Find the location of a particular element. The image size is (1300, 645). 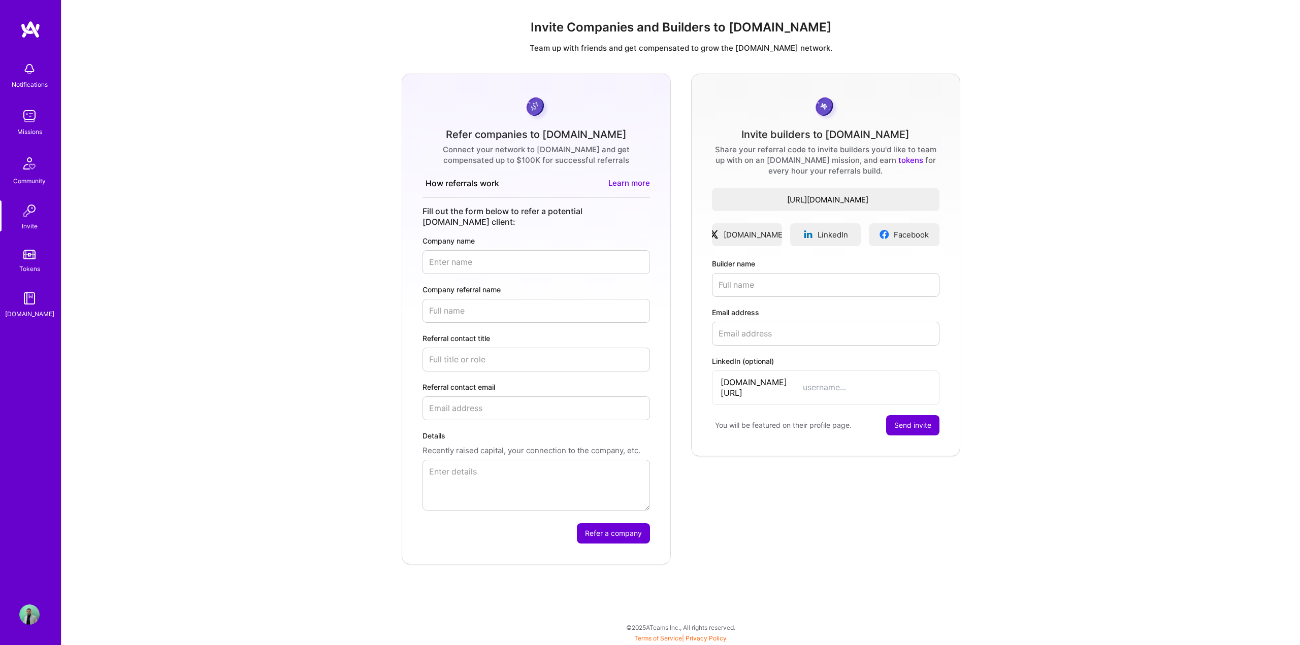

img: bell is located at coordinates (29, 69).